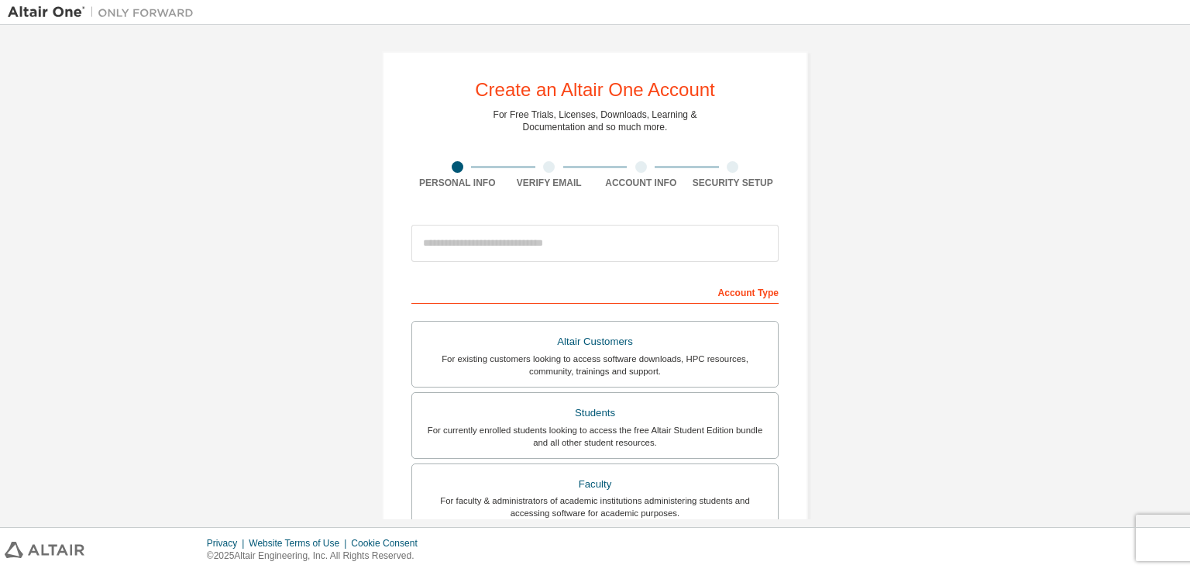  What do you see at coordinates (549, 183) in the screenshot?
I see `div: Verify Email` at bounding box center [549, 183].